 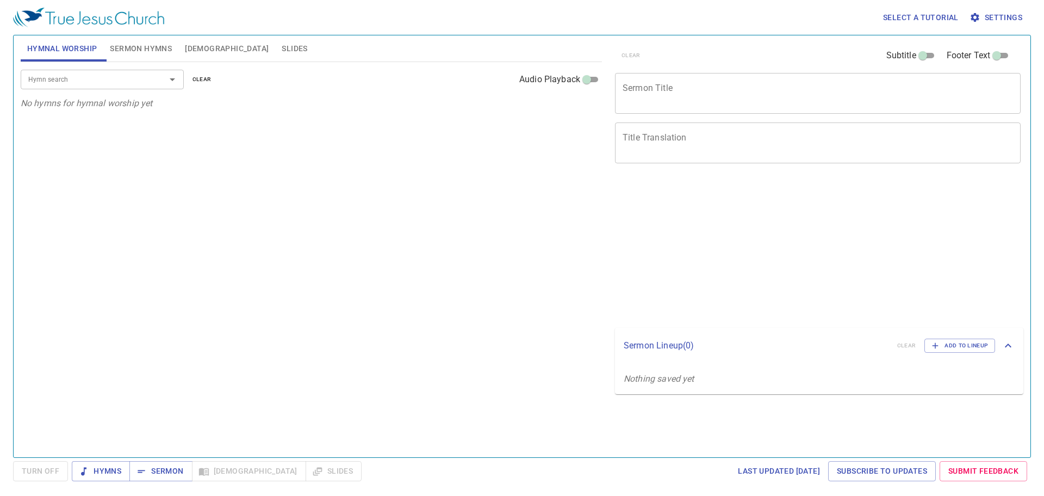 I want to click on button: Select a tutorial, so click(x=921, y=17).